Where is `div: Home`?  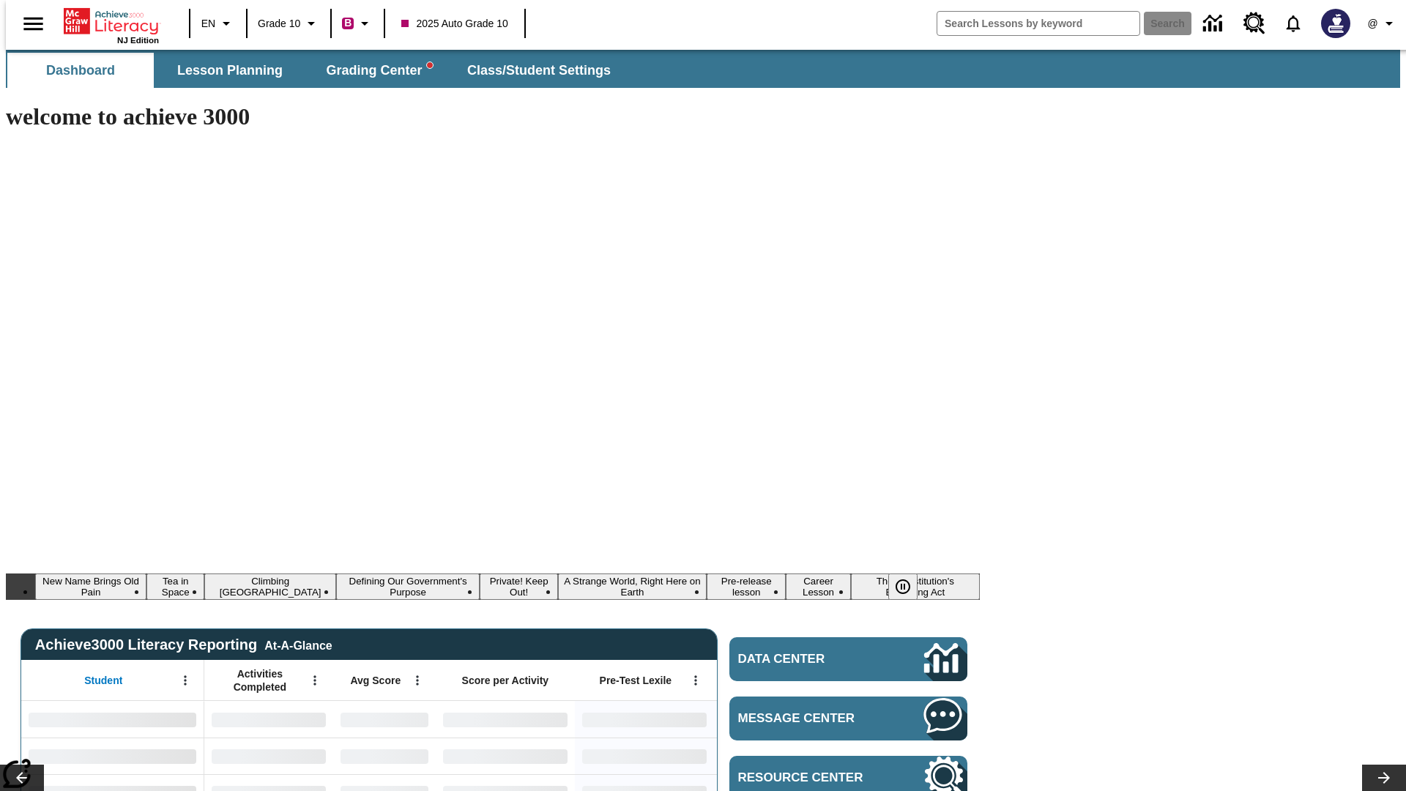 div: Home is located at coordinates (111, 25).